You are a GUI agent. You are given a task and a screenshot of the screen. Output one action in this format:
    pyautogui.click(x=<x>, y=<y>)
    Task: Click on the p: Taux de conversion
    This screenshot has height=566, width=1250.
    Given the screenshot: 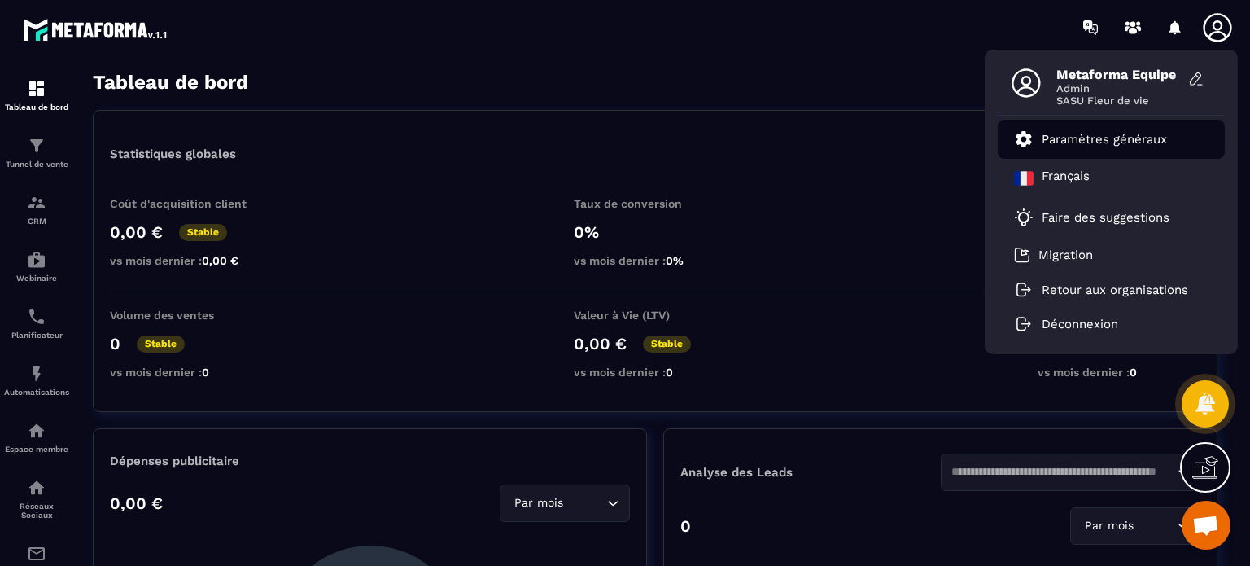 What is the action you would take?
    pyautogui.click(x=655, y=203)
    